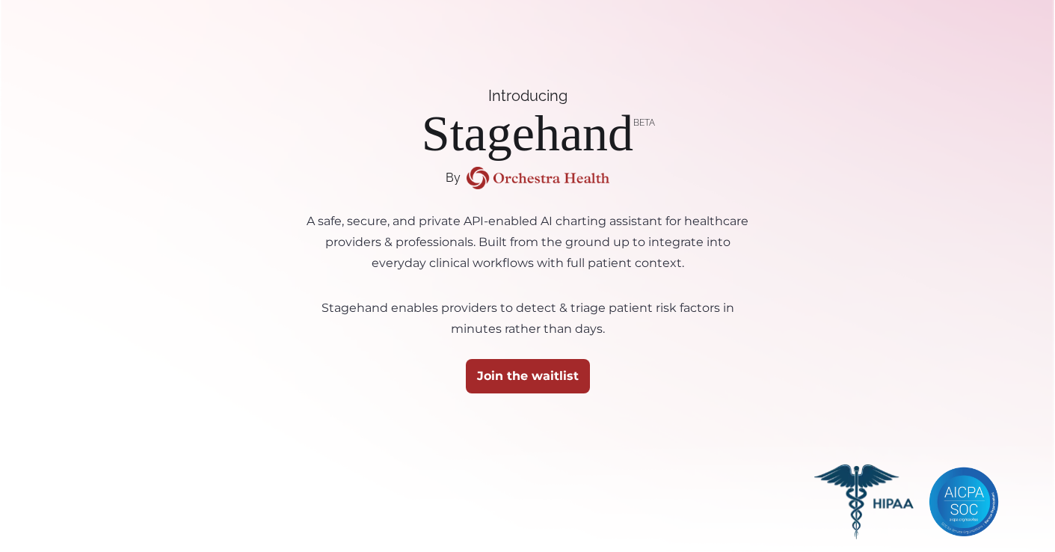 This screenshot has width=1055, height=552. I want to click on h5: Introducing, so click(528, 96).